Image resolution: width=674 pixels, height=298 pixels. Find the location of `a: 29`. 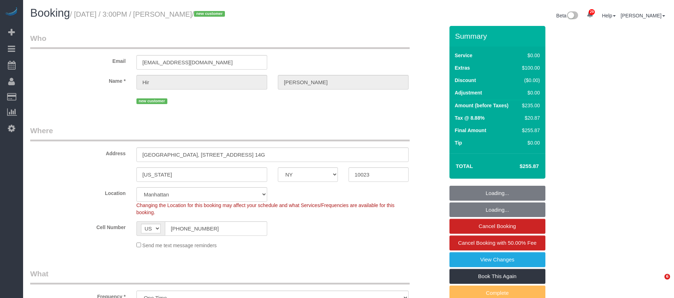

a: 29 is located at coordinates (590, 15).